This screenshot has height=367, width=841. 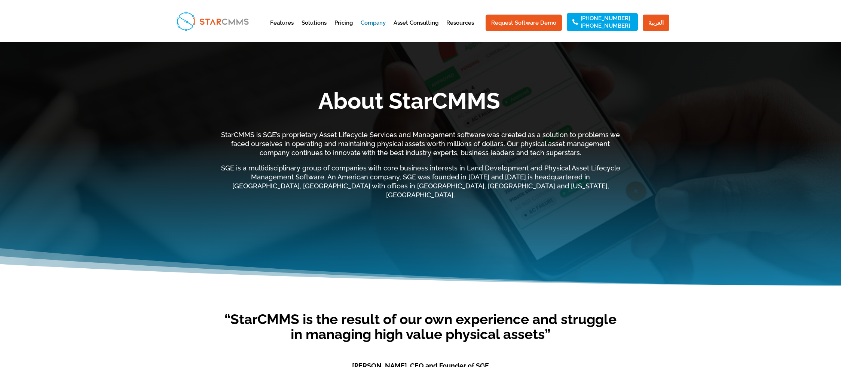 I want to click on a: Company, so click(x=373, y=29).